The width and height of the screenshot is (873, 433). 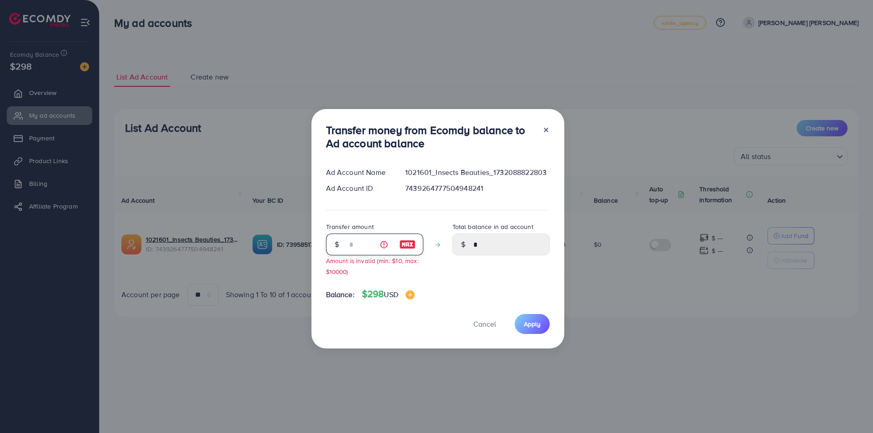 What do you see at coordinates (350, 227) in the screenshot?
I see `label: Transfer amount` at bounding box center [350, 227].